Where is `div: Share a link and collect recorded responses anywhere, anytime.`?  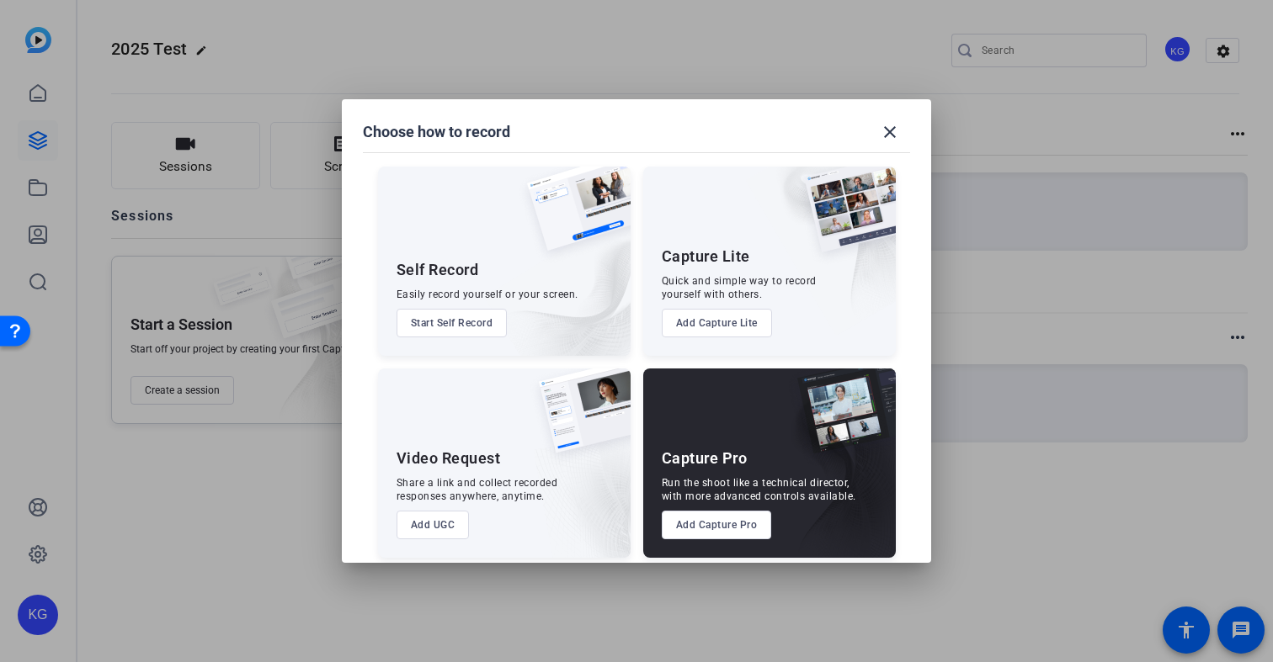
div: Share a link and collect recorded responses anywhere, anytime. is located at coordinates (477, 490).